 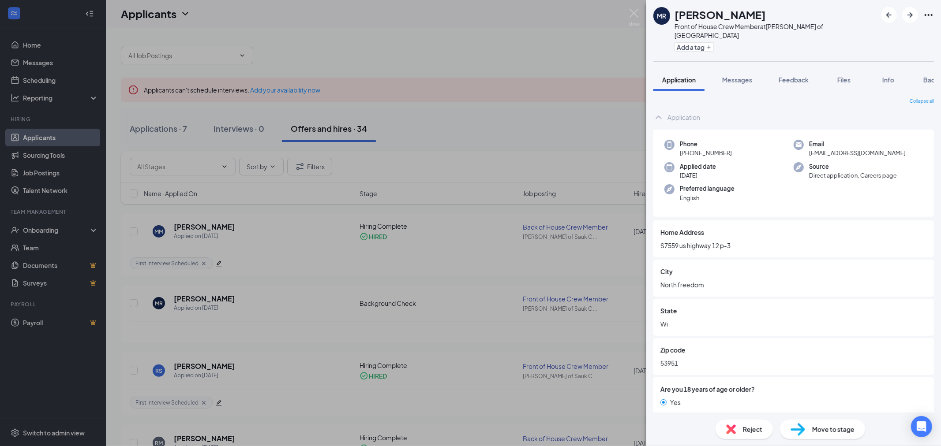 What do you see at coordinates (888, 15) in the screenshot?
I see `svg: ArrowLeftNew` at bounding box center [888, 15].